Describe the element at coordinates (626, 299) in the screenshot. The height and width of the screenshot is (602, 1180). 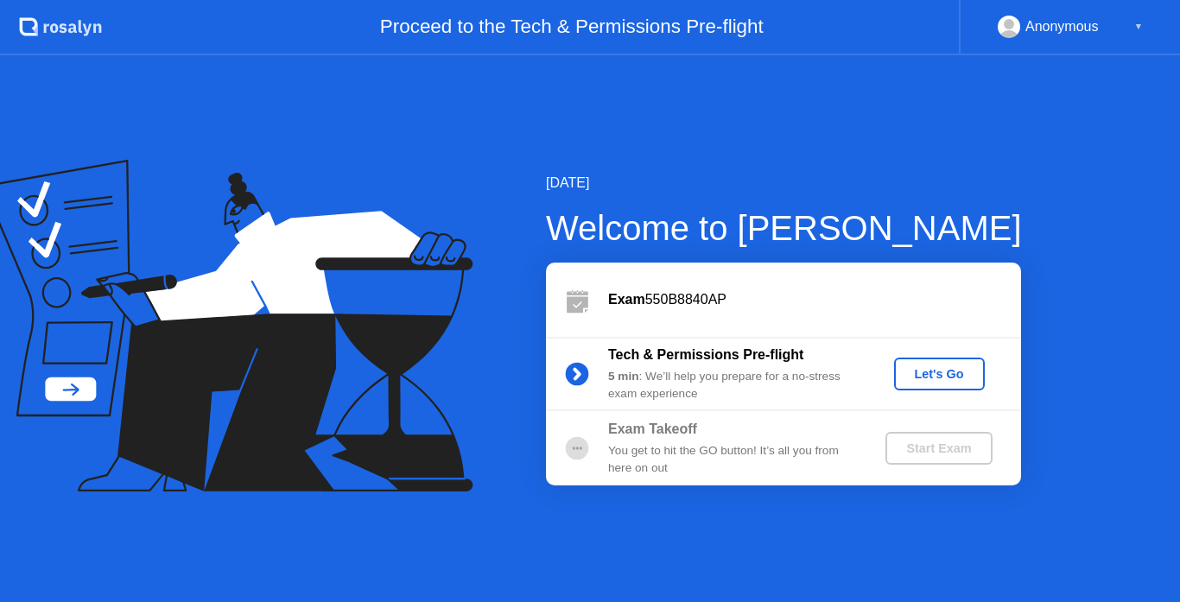
I see `b: Exam` at that location.